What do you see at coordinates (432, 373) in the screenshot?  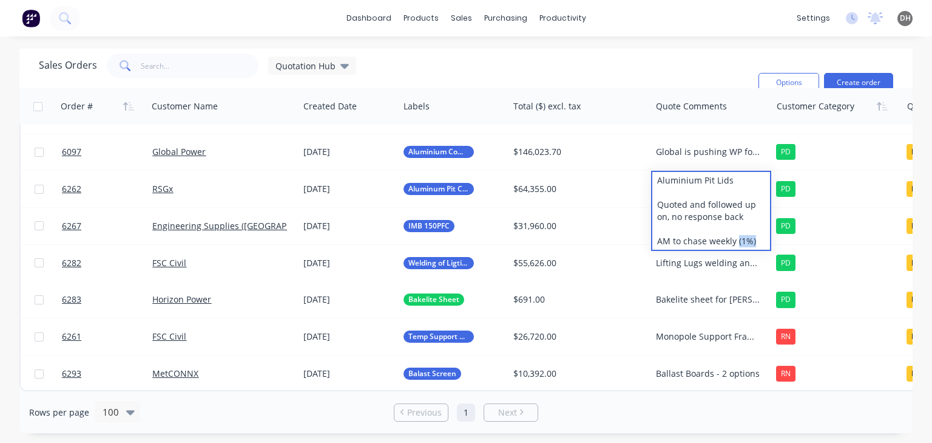 I see `span: Balast Screen` at bounding box center [432, 373].